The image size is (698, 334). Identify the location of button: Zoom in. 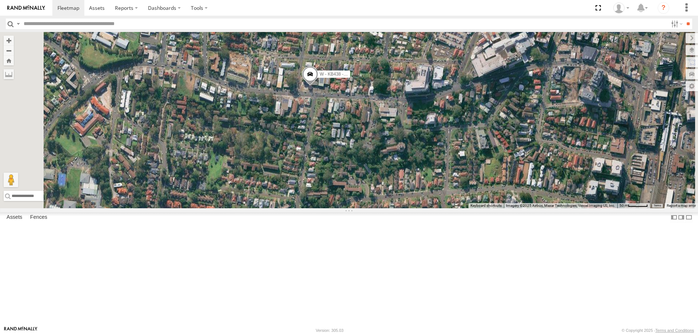
(9, 40).